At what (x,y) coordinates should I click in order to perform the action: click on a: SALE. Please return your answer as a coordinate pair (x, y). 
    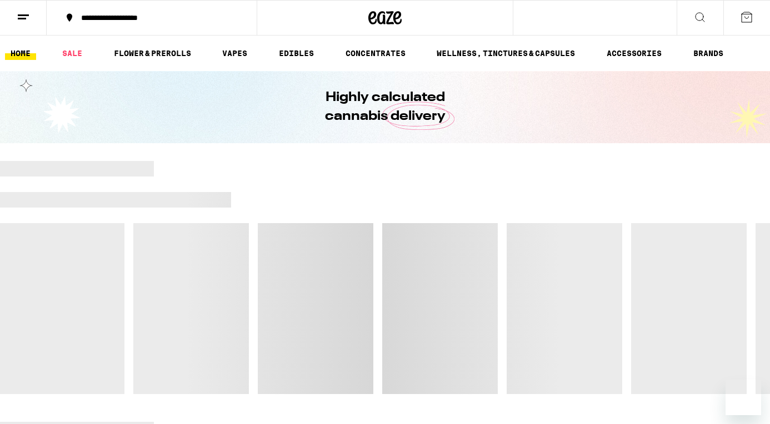
    Looking at the image, I should click on (72, 53).